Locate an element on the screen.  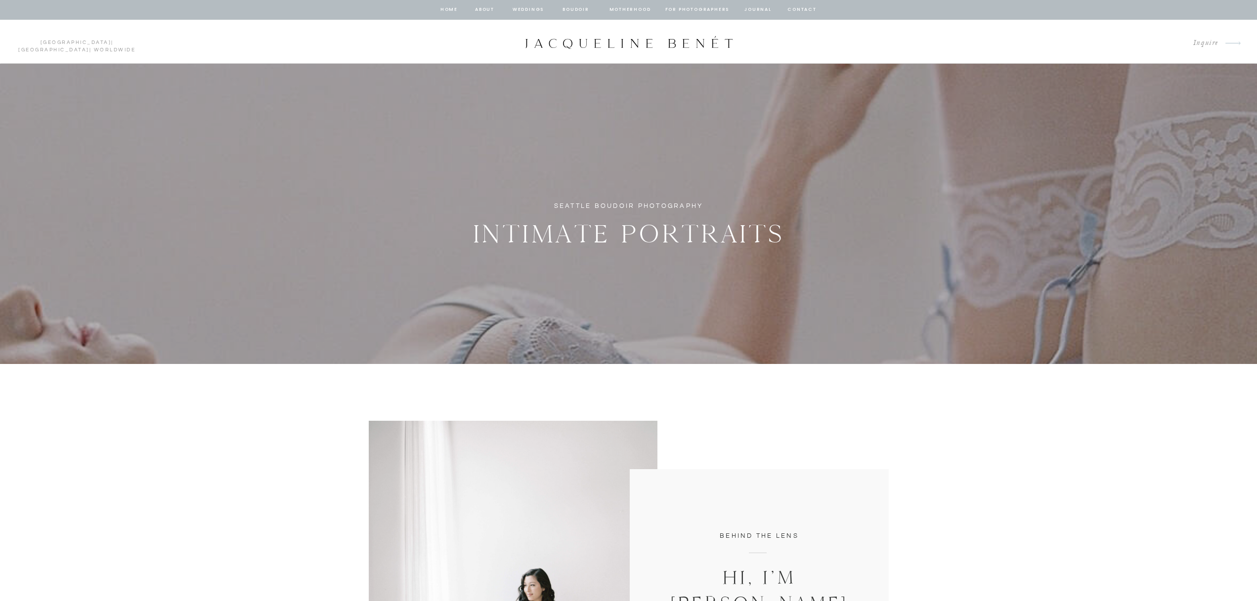
nav: journal is located at coordinates (758, 10).